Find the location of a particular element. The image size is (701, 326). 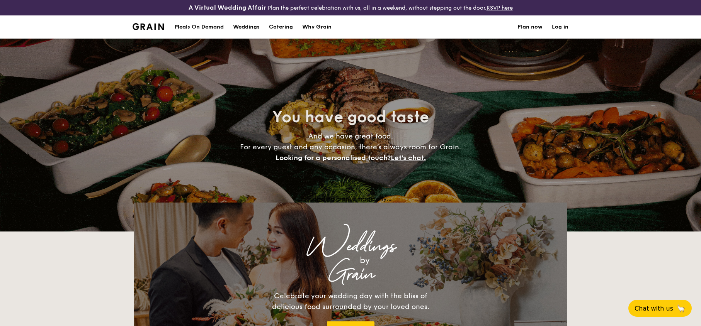

span: Chat with us is located at coordinates (654, 309).